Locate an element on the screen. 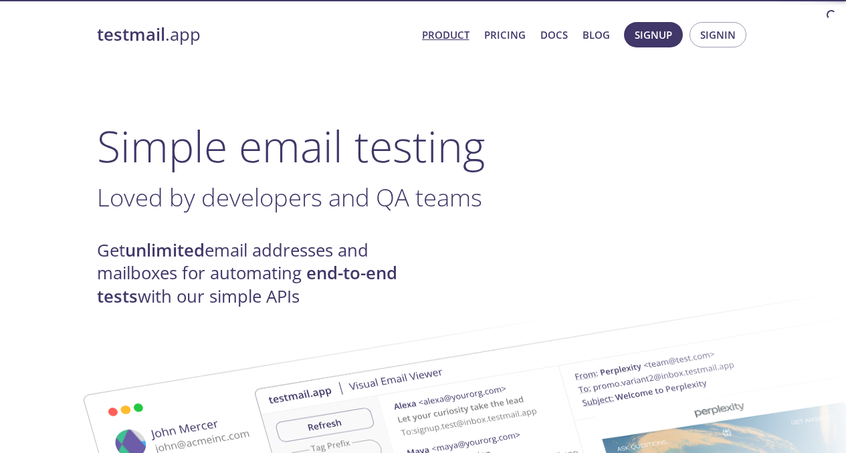  a: Blog is located at coordinates (596, 35).